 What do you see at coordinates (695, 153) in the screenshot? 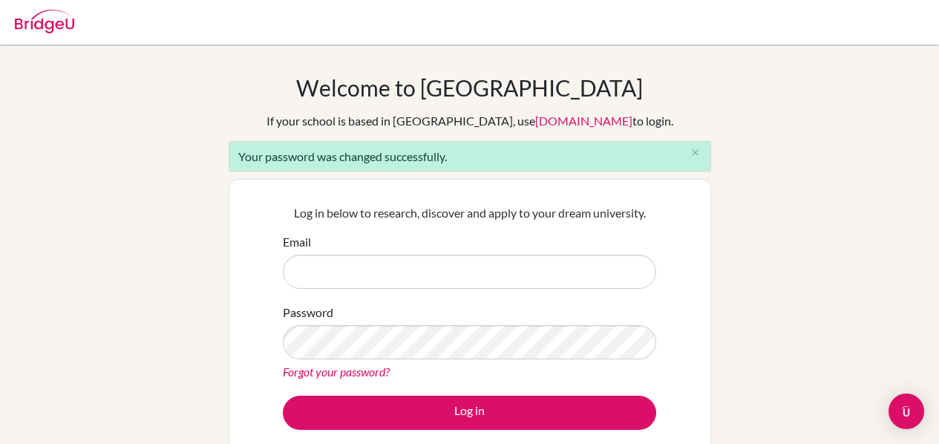
I see `button: Close` at bounding box center [695, 153].